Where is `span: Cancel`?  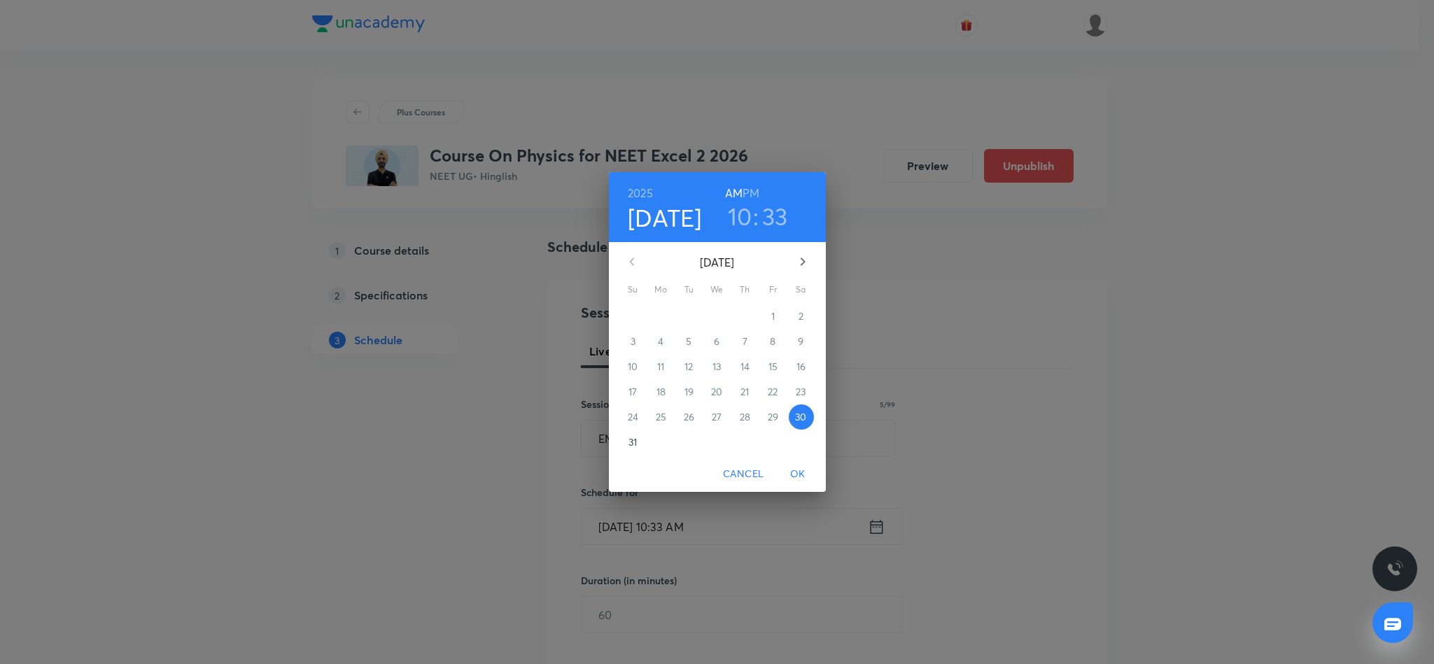
span: Cancel is located at coordinates (743, 474).